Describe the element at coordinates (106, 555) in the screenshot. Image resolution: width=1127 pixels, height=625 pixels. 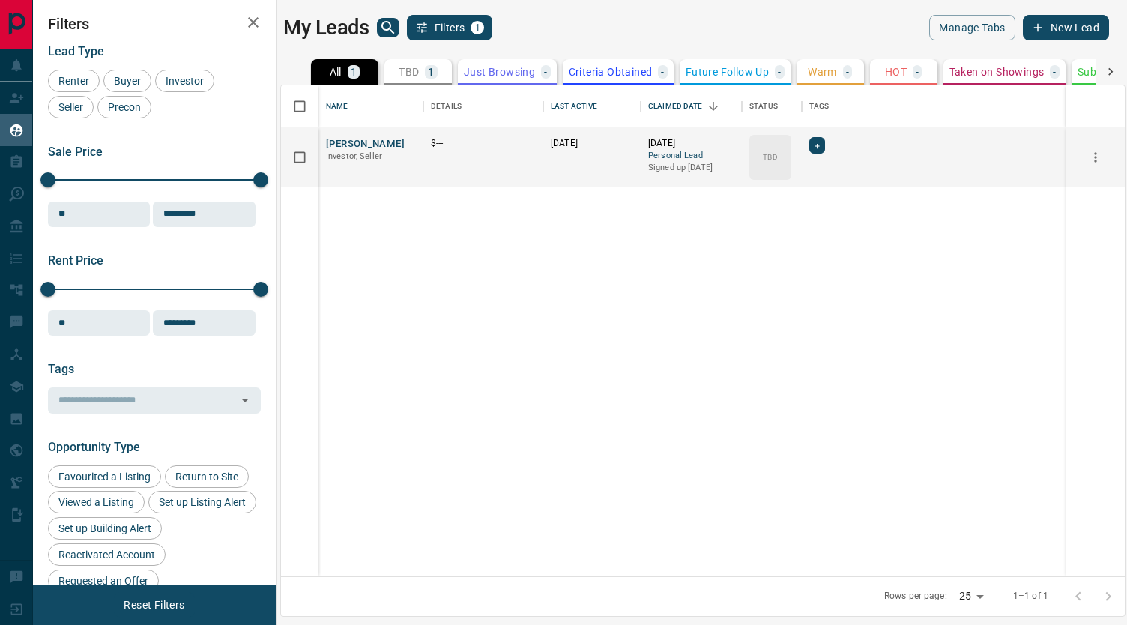
I see `div: Reactivated Account` at that location.